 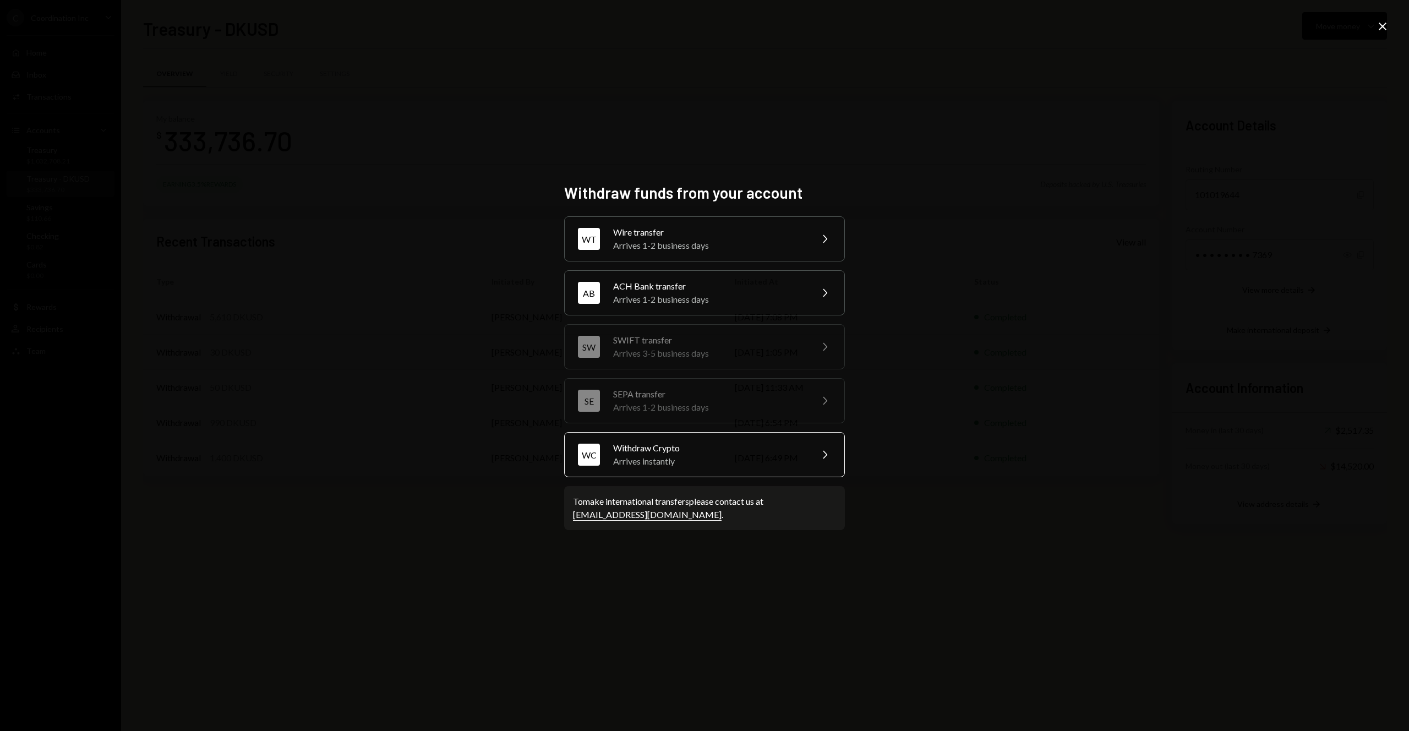 I want to click on div: Wire transfer, so click(x=709, y=232).